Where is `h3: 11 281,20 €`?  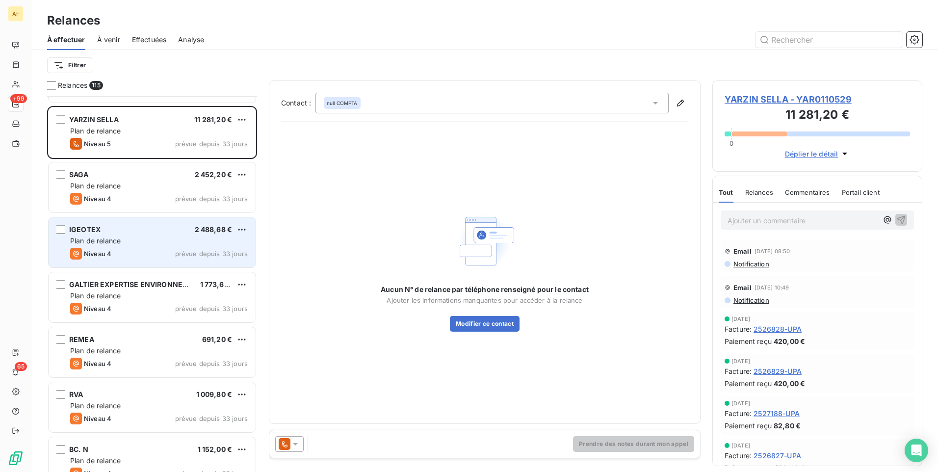 h3: 11 281,20 € is located at coordinates (817, 116).